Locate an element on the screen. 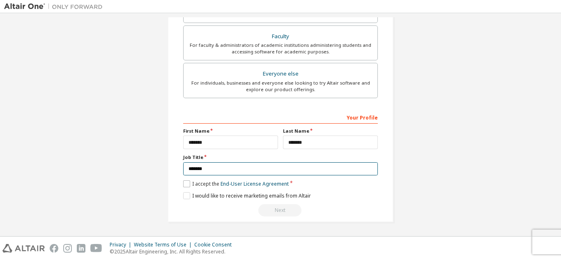 The height and width of the screenshot is (260, 561). a: End-User License Agreement is located at coordinates (254, 183).